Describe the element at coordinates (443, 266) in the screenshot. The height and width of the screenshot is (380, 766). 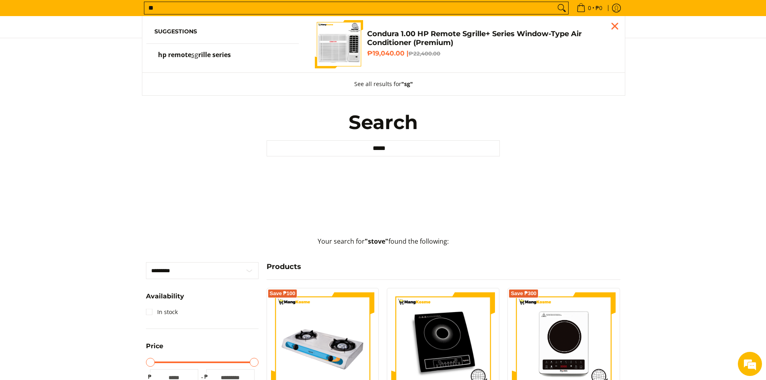
I see `h4: Products` at that location.